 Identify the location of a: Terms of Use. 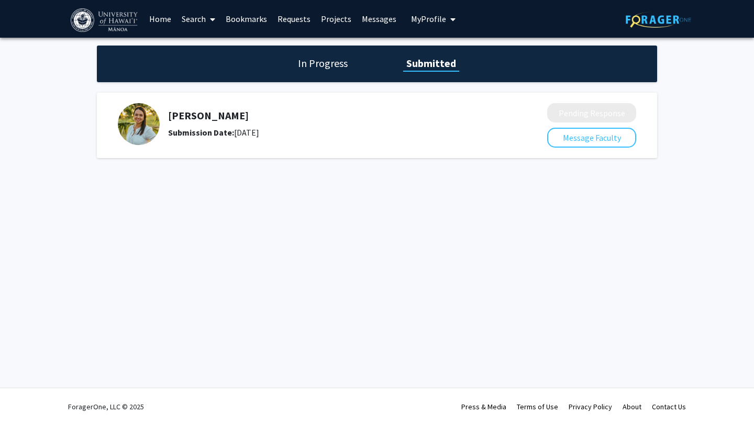
(537, 407).